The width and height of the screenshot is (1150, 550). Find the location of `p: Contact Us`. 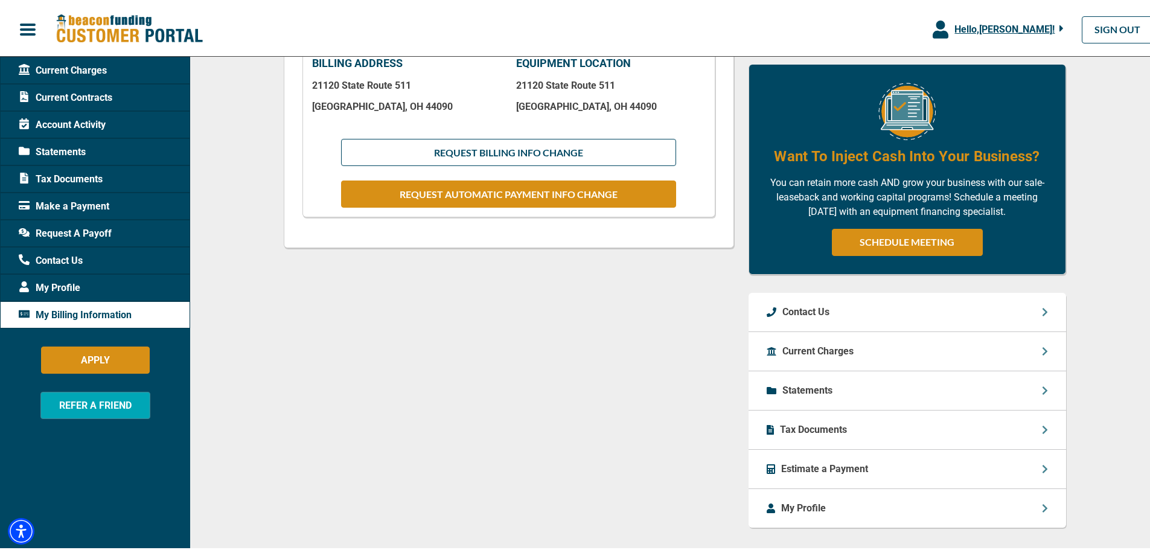

p: Contact Us is located at coordinates (806, 310).